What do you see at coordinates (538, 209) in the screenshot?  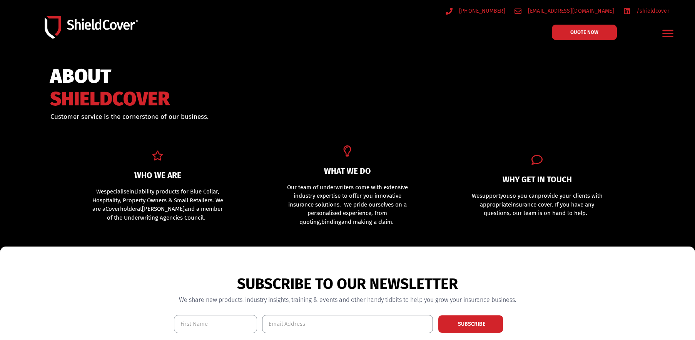 I see `span: insurance cover. If you have any questions, our team is on hand to help.` at bounding box center [538, 209].